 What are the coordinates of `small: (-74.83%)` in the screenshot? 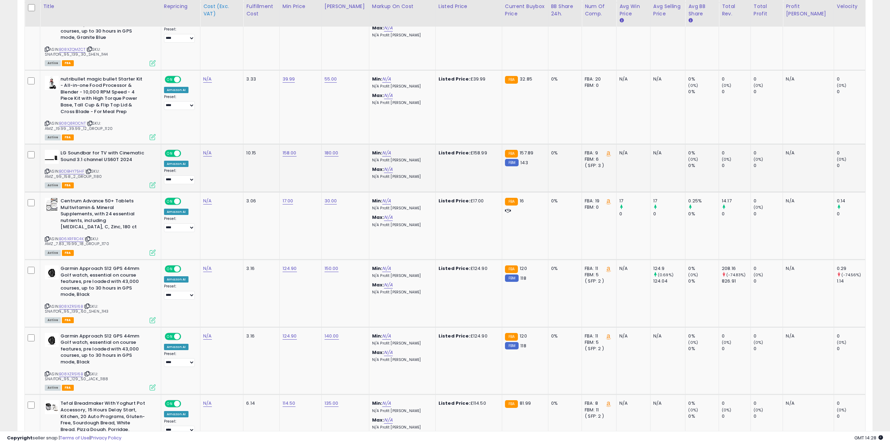 It's located at (736, 275).